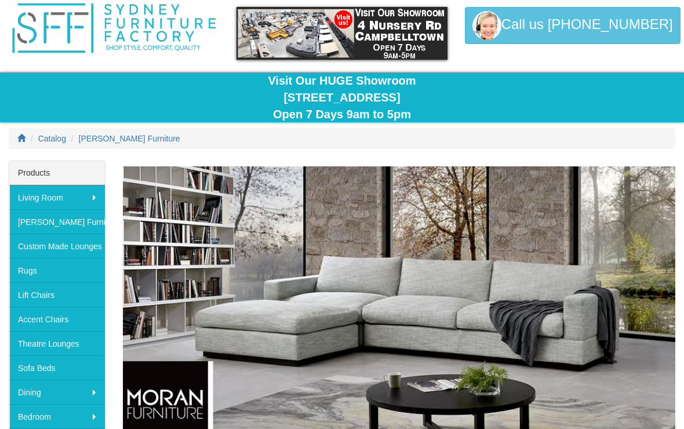 The width and height of the screenshot is (684, 429). What do you see at coordinates (57, 319) in the screenshot?
I see `a: Accent Chairs` at bounding box center [57, 319].